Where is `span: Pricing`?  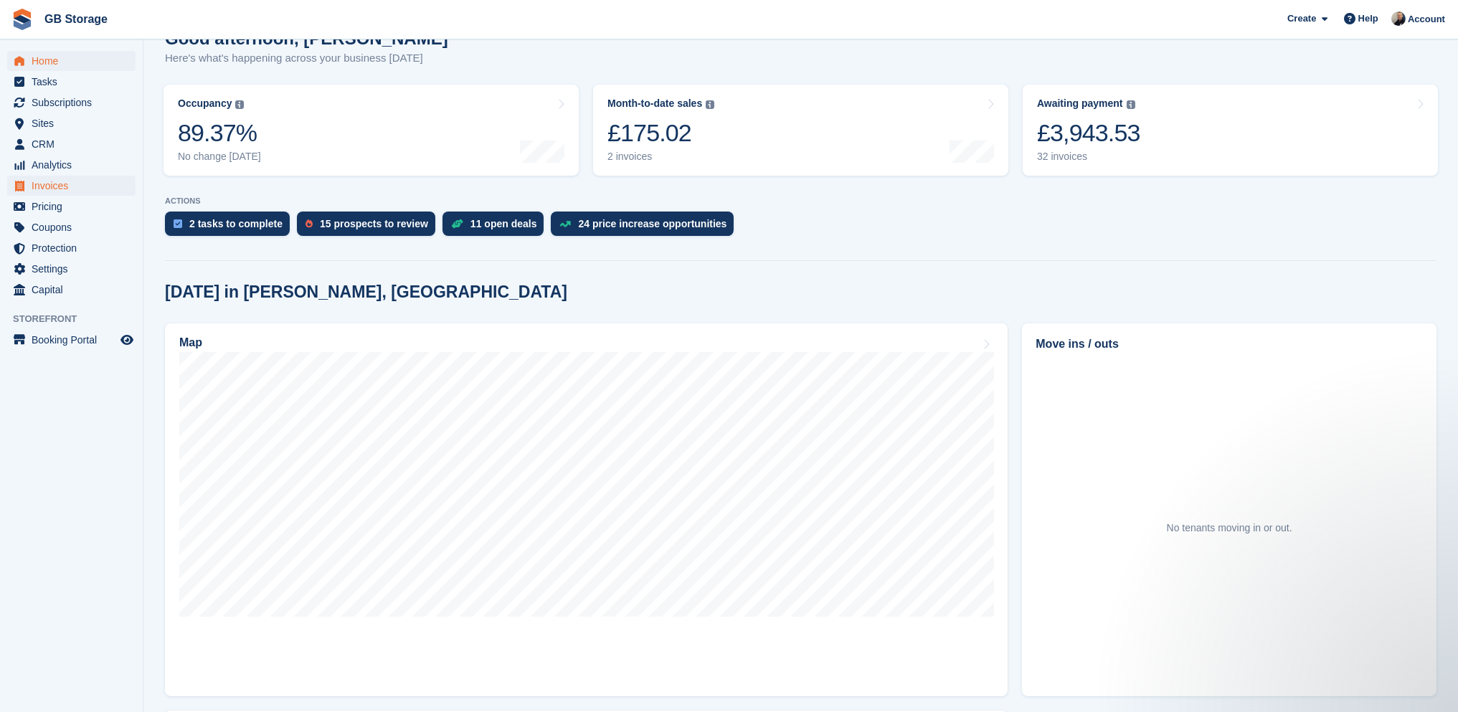
span: Pricing is located at coordinates (75, 207).